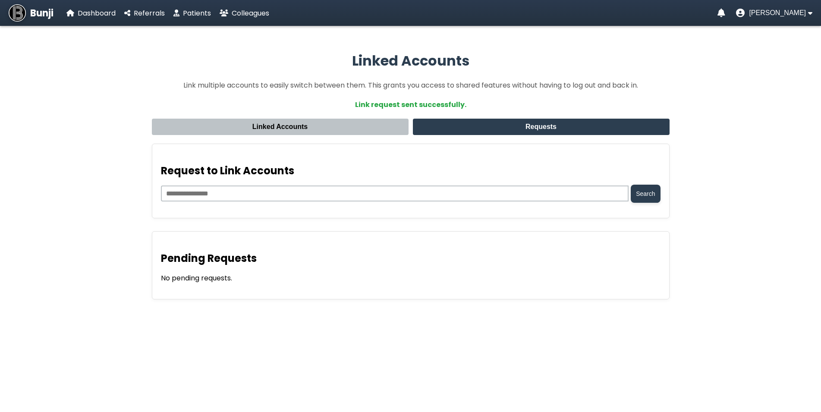  Describe the element at coordinates (411, 278) in the screenshot. I see `p: No pending requests.` at that location.